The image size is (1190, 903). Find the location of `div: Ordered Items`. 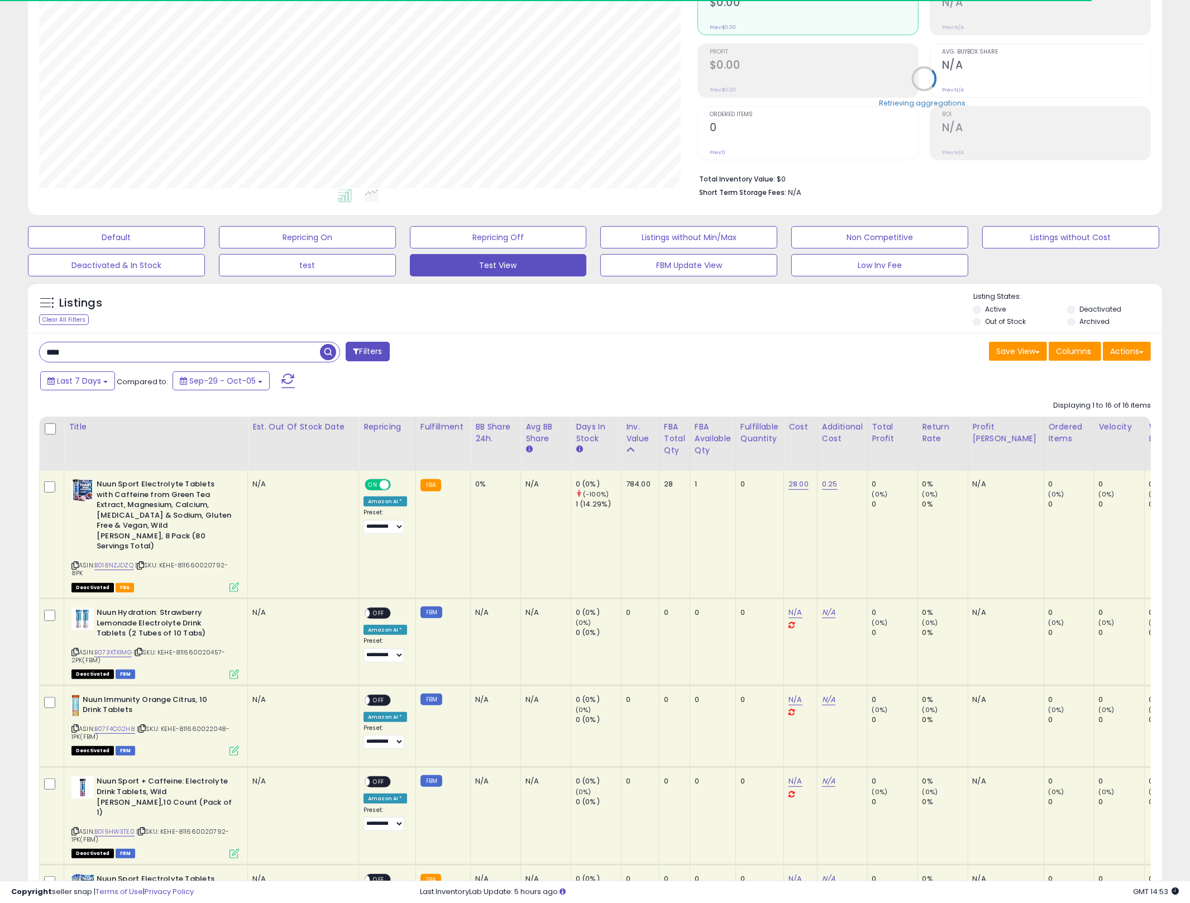

div: Ordered Items is located at coordinates (1069, 433).